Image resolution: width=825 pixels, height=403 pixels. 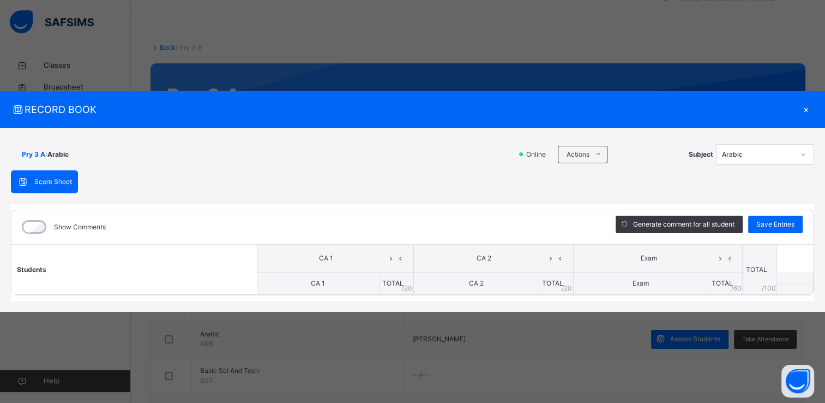 What do you see at coordinates (80, 227) in the screenshot?
I see `label: Show Comments` at bounding box center [80, 227].